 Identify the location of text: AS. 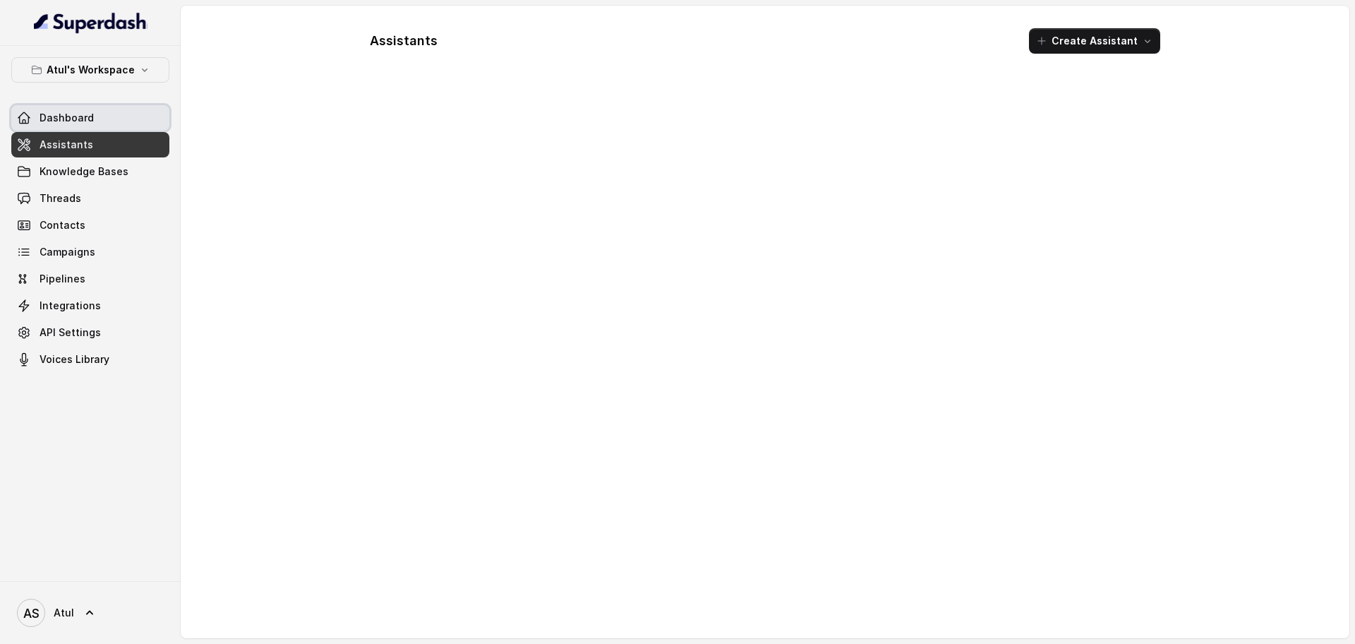
(31, 613).